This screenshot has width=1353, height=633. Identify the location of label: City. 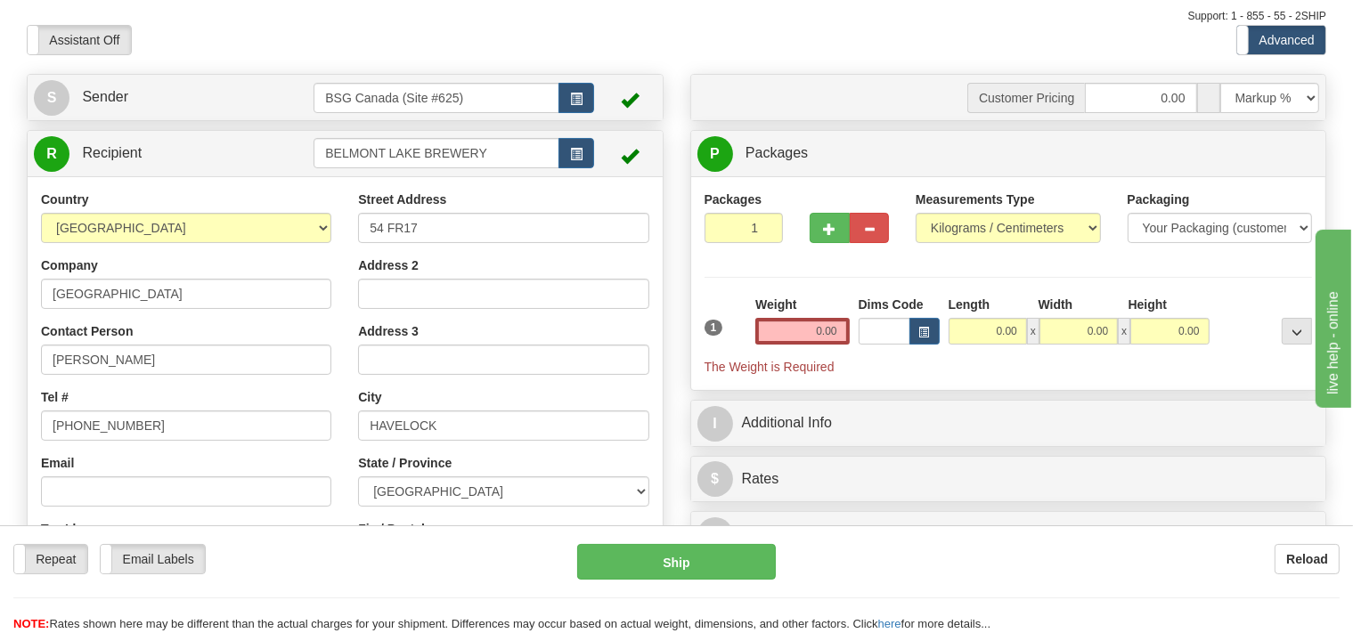
(370, 397).